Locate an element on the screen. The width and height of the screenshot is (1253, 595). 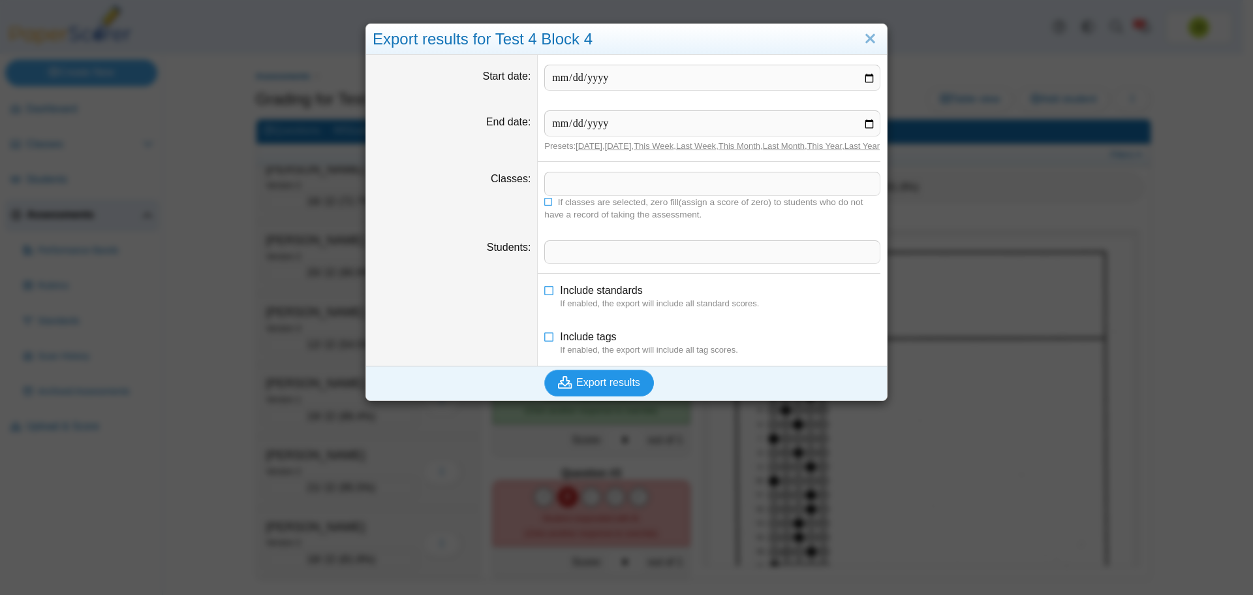
dfn: If enabled, the export will include all standard scores. is located at coordinates (720, 304).